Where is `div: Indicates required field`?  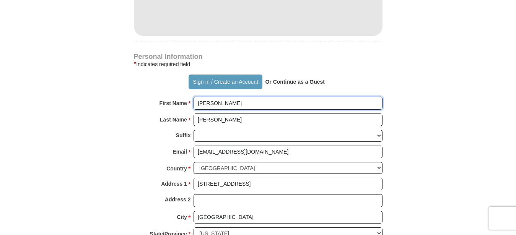 div: Indicates required field is located at coordinates (258, 64).